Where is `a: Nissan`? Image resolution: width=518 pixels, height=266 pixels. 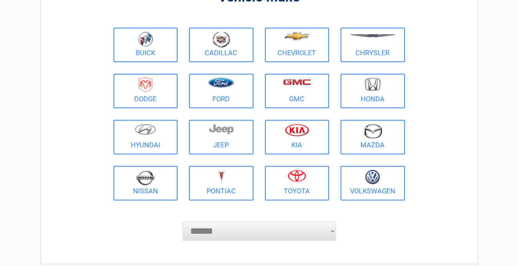 a: Nissan is located at coordinates (146, 183).